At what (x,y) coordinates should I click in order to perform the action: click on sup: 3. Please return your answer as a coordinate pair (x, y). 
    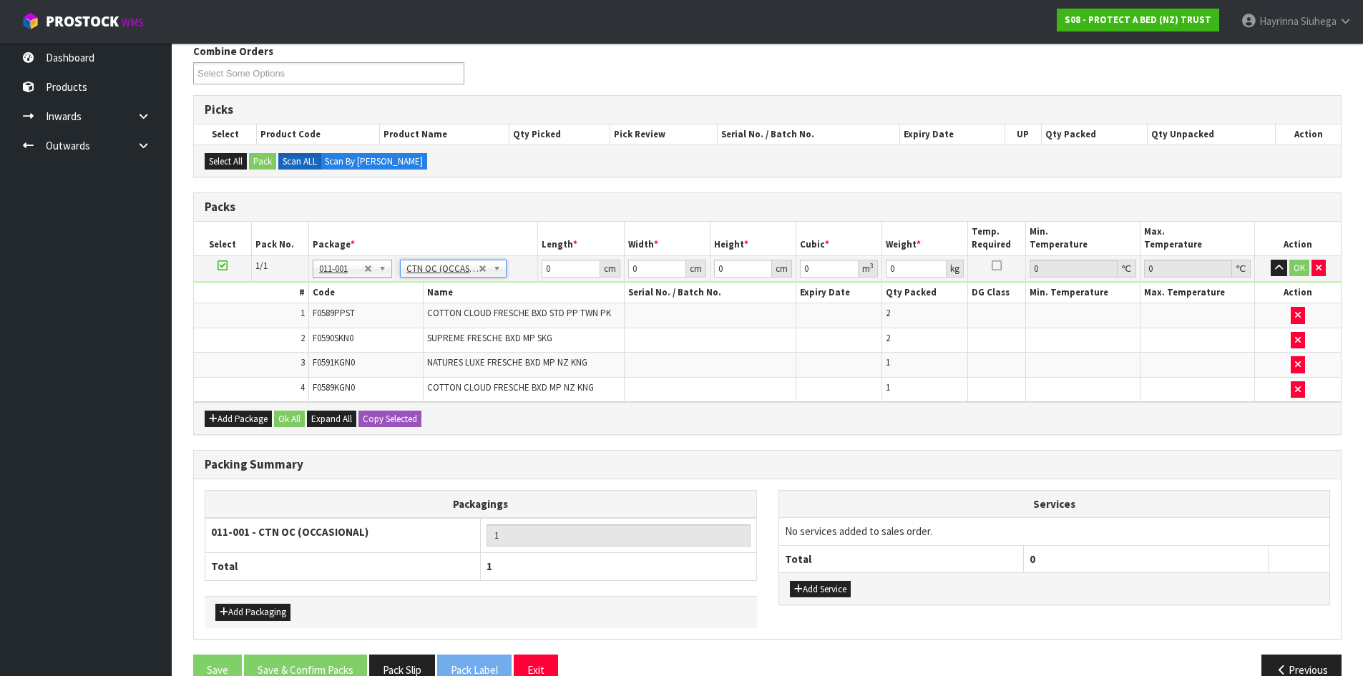
    Looking at the image, I should click on (872, 265).